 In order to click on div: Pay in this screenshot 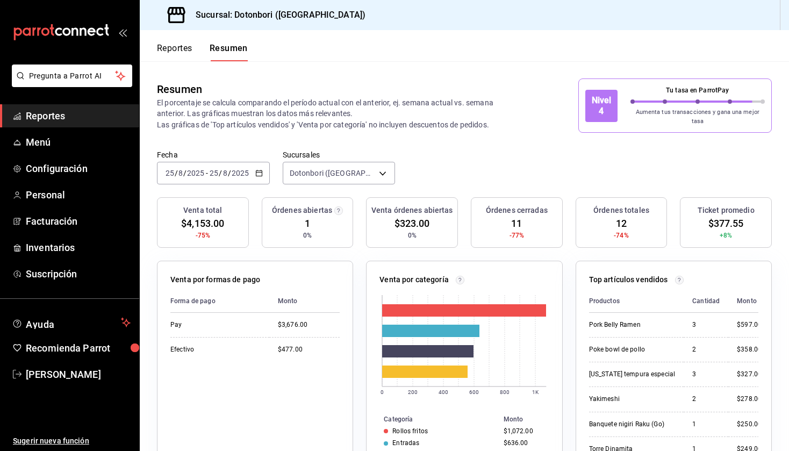, I will do `click(215, 325)`.